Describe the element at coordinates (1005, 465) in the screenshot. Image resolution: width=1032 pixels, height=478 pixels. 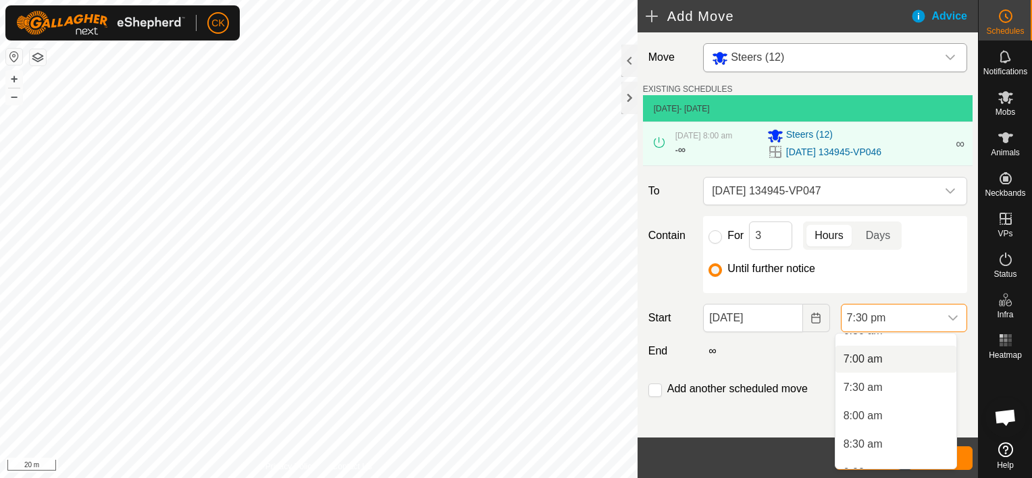
I see `span: Help` at that location.